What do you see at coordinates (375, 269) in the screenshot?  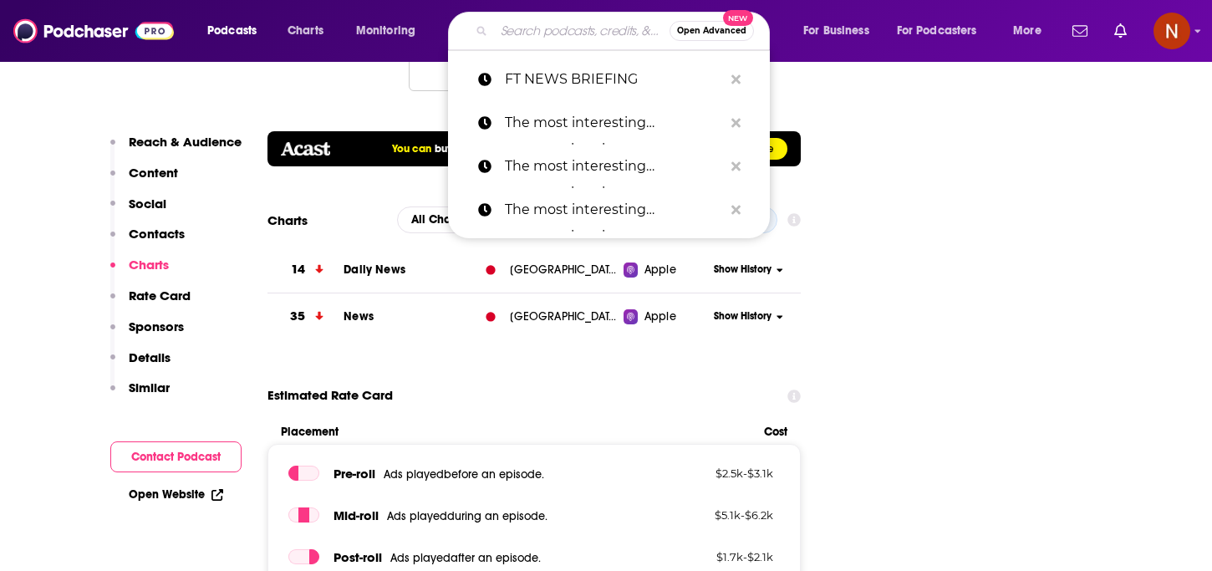 I see `a: Daily News` at bounding box center [375, 269].